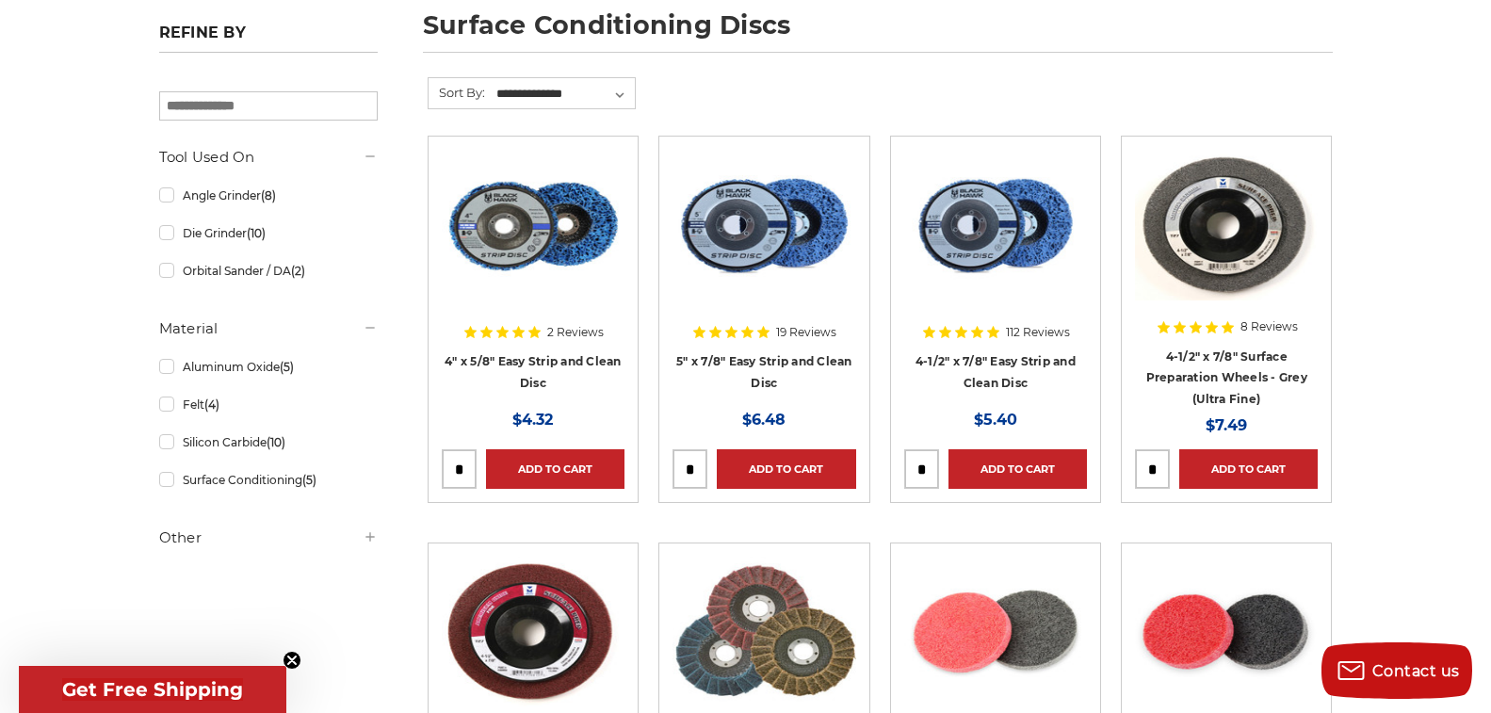  What do you see at coordinates (268, 442) in the screenshot?
I see `a: Silicon Carbide` at bounding box center [268, 442].